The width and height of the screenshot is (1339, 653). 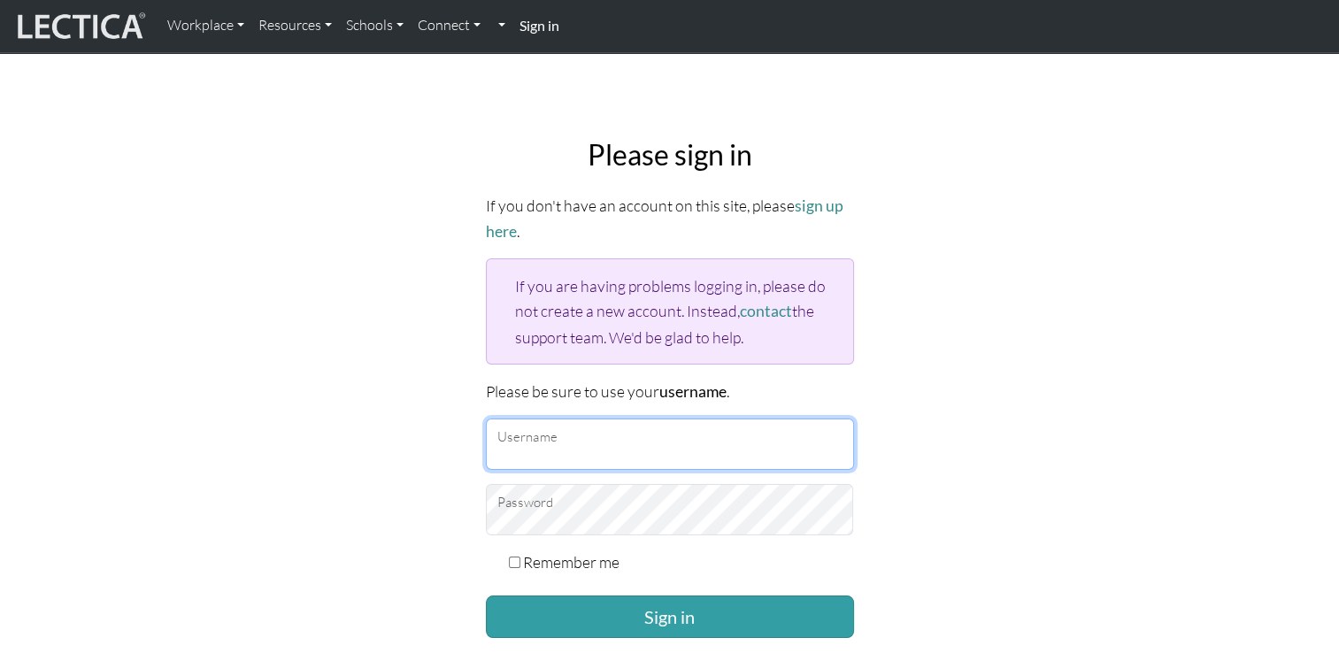 What do you see at coordinates (539, 26) in the screenshot?
I see `a: Sign in` at bounding box center [539, 26].